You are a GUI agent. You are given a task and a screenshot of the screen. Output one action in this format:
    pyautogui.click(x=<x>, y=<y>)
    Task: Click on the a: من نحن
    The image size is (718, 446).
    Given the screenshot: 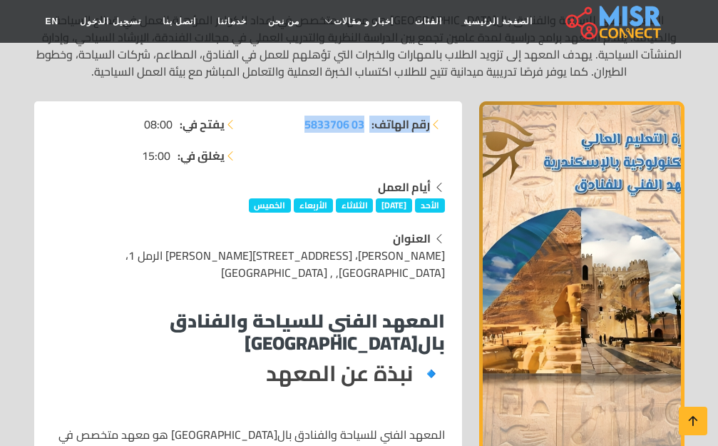 What is the action you would take?
    pyautogui.click(x=284, y=21)
    